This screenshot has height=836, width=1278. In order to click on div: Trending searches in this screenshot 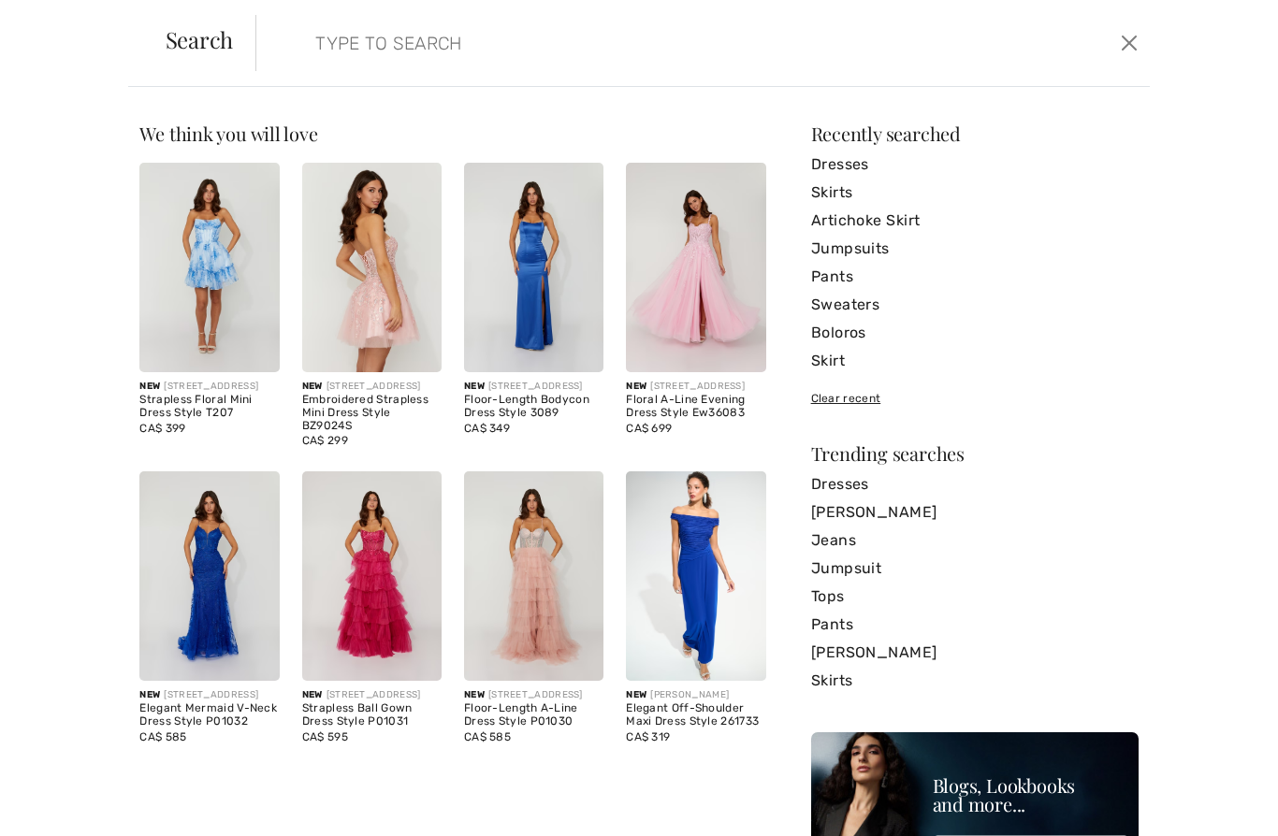, I will do `click(975, 454)`.